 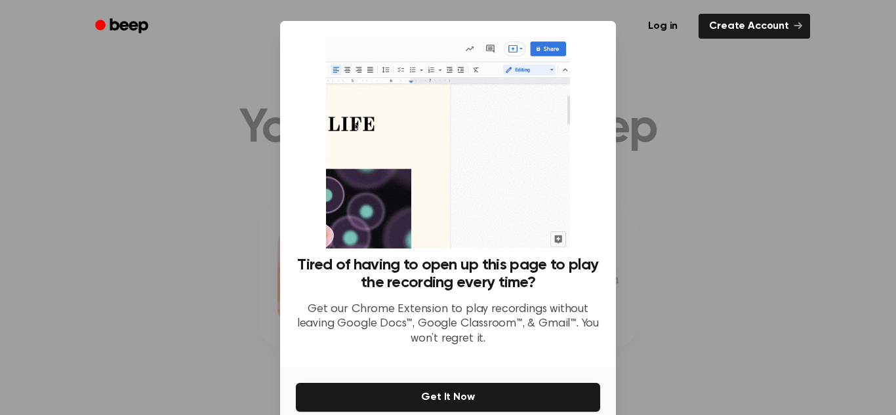 I want to click on a: Create Account, so click(x=755, y=26).